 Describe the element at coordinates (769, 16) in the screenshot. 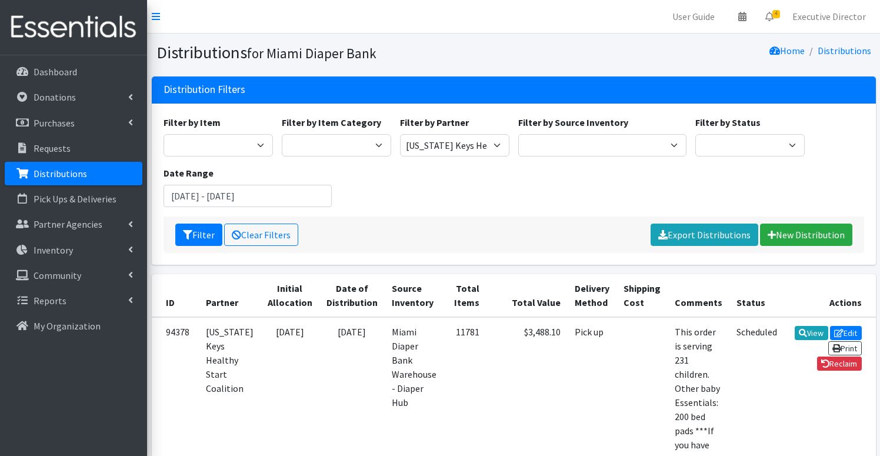

I see `a: 4` at that location.